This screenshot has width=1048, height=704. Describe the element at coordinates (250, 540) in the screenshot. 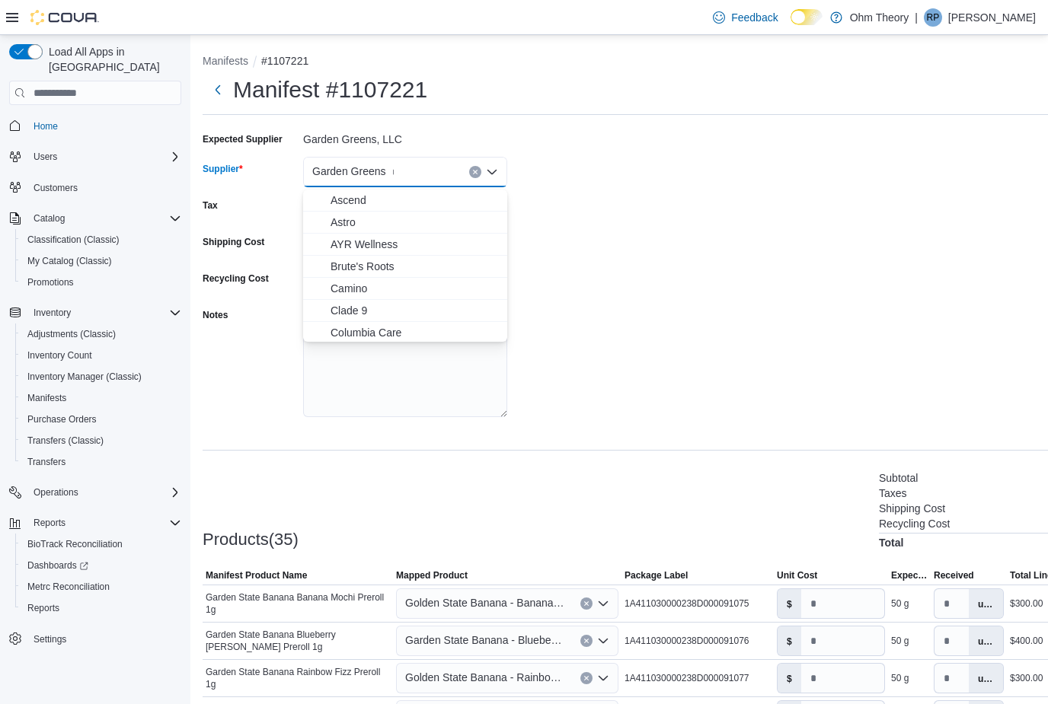

I see `h3: Products(35)` at that location.